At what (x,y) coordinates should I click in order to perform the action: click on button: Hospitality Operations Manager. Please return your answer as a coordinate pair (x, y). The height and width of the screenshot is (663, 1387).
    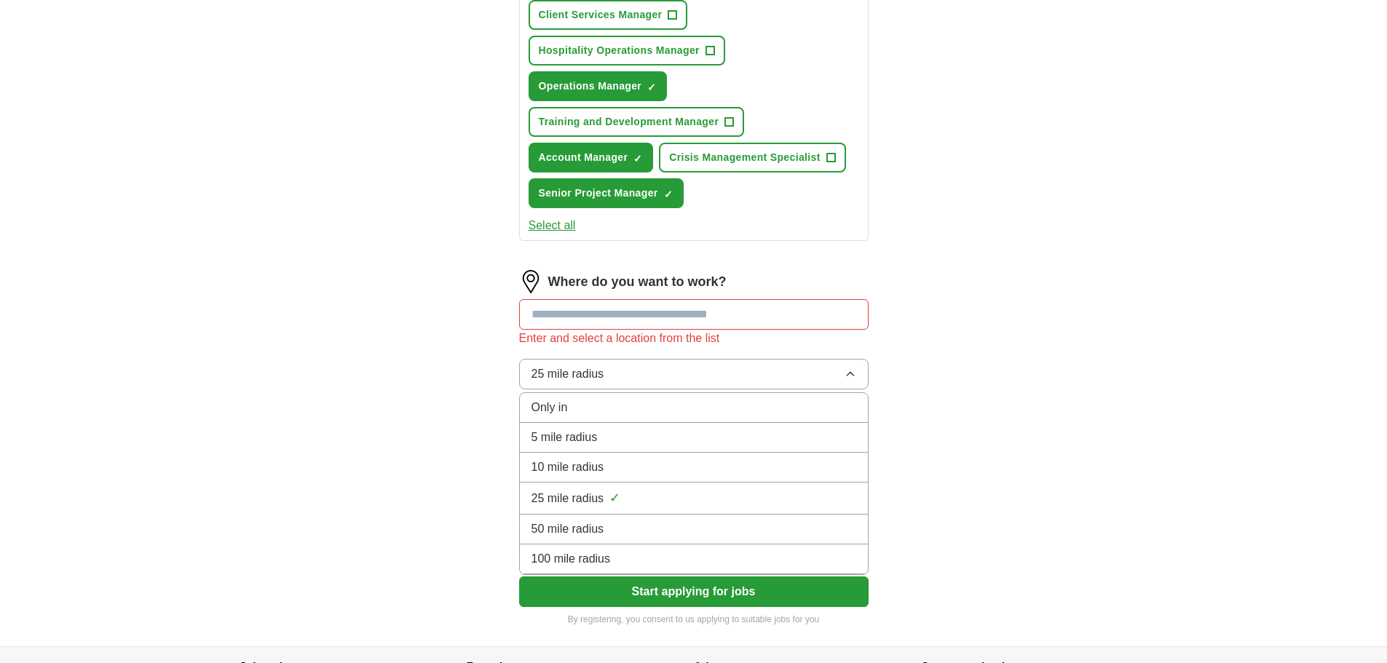
    Looking at the image, I should click on (627, 50).